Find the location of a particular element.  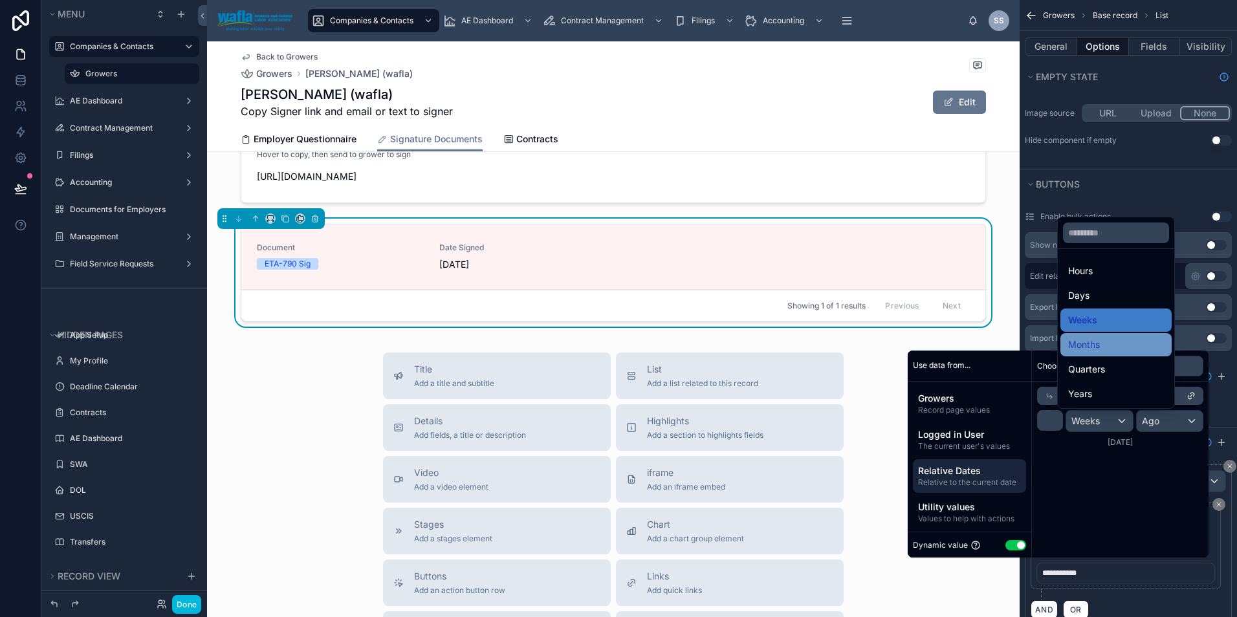

span: Weeks is located at coordinates (1082, 320).